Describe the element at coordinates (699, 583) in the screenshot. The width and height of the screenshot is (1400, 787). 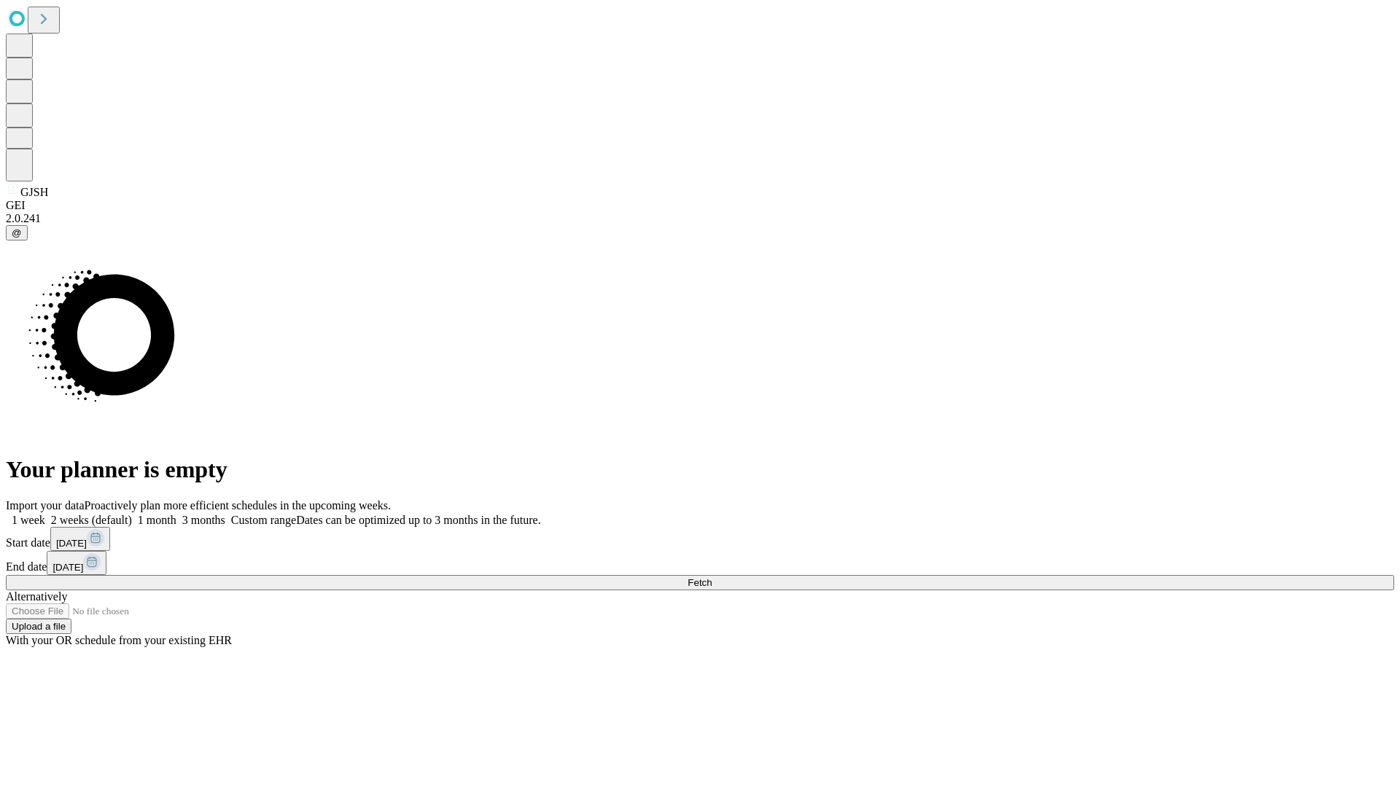
I see `span: Fetch` at that location.